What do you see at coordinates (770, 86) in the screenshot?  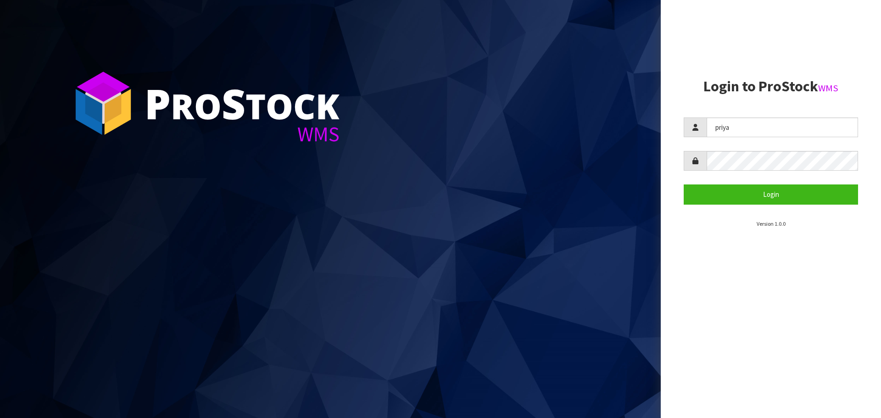 I see `h2: Login to ProStock` at bounding box center [770, 86].